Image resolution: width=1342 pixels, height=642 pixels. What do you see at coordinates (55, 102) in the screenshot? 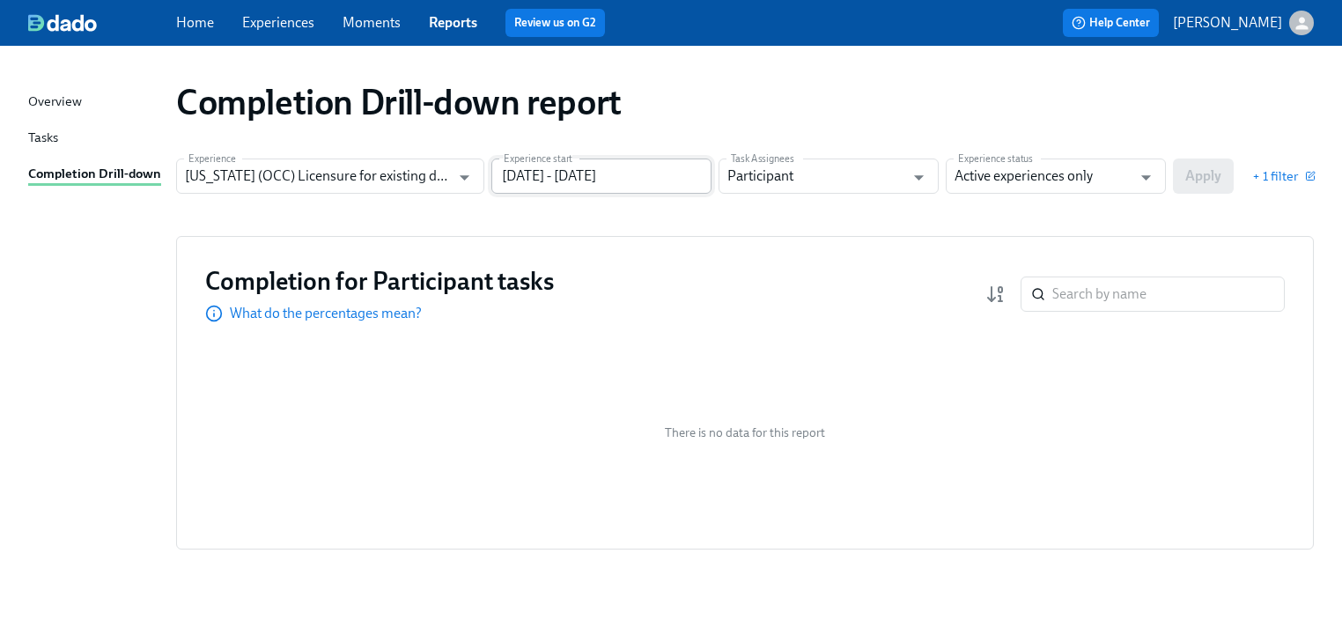
I see `div: Overview` at bounding box center [55, 102].